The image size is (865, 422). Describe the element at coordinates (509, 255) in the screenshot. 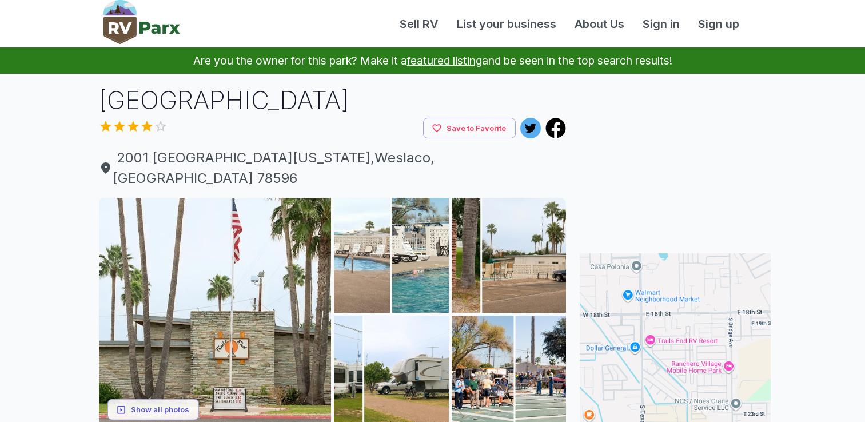

I see `img: AAcXr8rsLhXjN3mKo-7_Rp9na_Q1FVTYdaV2N6VOImisb6MHk6sosnhjvfS2q-WWDurL91toK_NLl-h-gl1AVPDrWKQL88UTo...` at that location.